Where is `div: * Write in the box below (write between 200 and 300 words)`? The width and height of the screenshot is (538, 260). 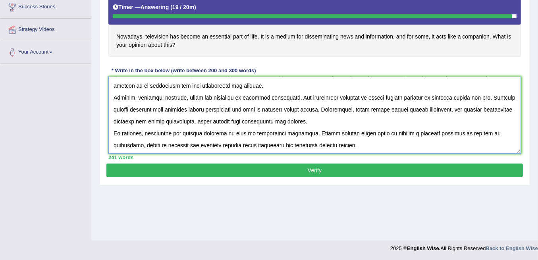
div: * Write in the box below (write between 200 and 300 words) is located at coordinates (183, 70).